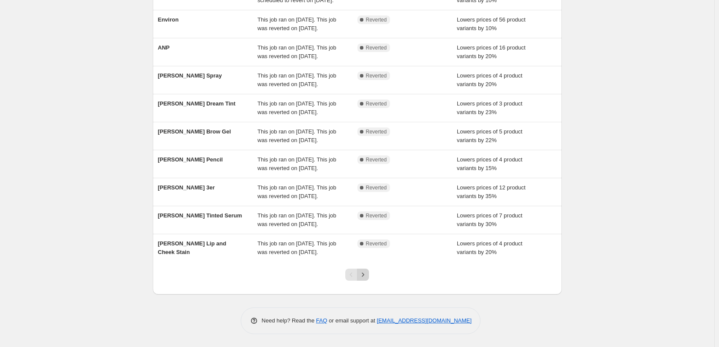 This screenshot has height=347, width=719. What do you see at coordinates (168, 19) in the screenshot?
I see `span: Environ` at bounding box center [168, 19].